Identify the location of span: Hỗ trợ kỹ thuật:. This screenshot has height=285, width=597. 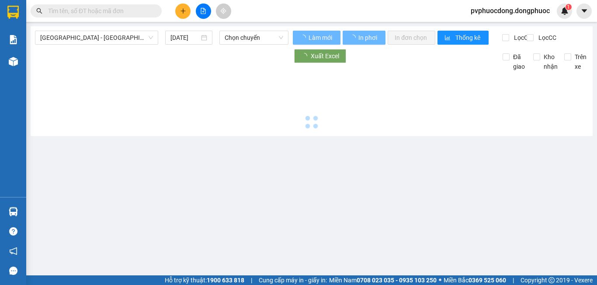
(205, 280).